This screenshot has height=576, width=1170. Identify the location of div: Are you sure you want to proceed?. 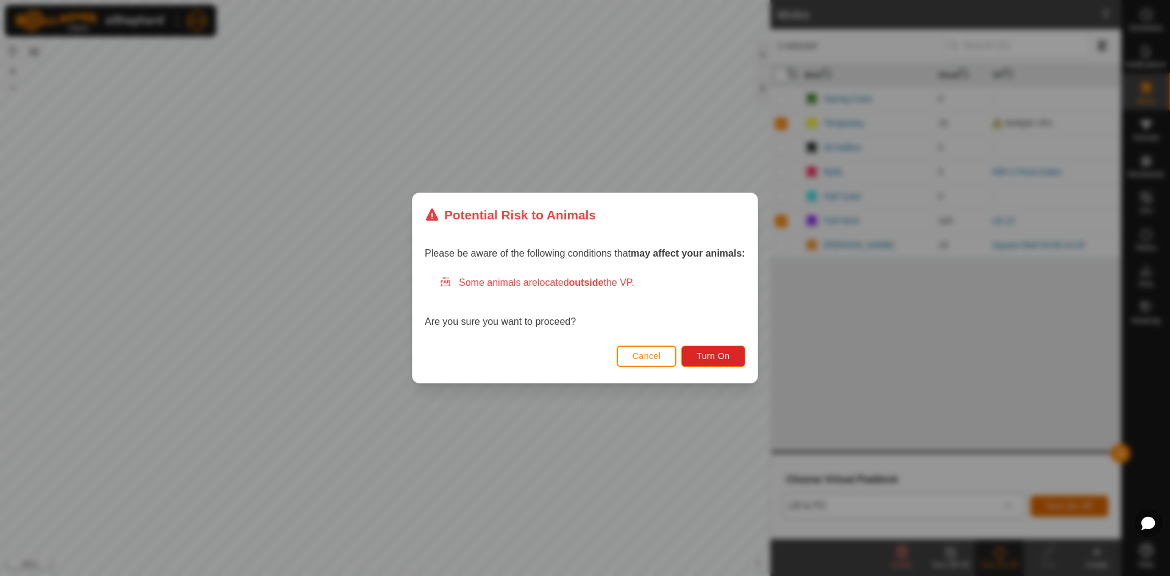
(585, 302).